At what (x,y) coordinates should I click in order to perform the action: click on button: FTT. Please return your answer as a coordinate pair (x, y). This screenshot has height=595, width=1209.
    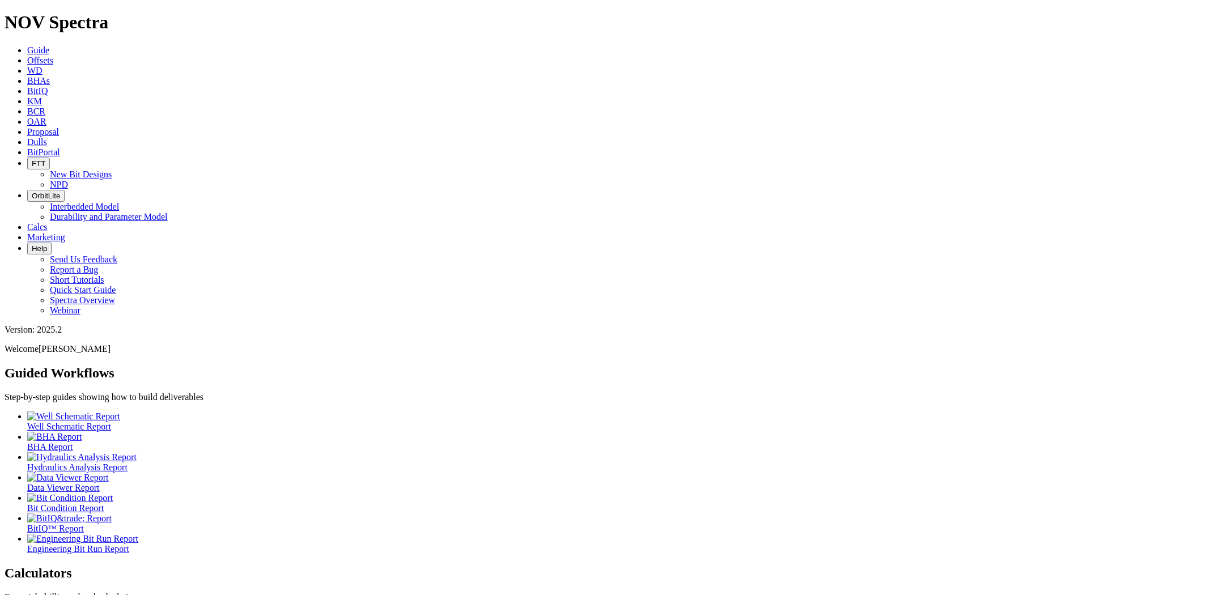
    Looking at the image, I should click on (39, 163).